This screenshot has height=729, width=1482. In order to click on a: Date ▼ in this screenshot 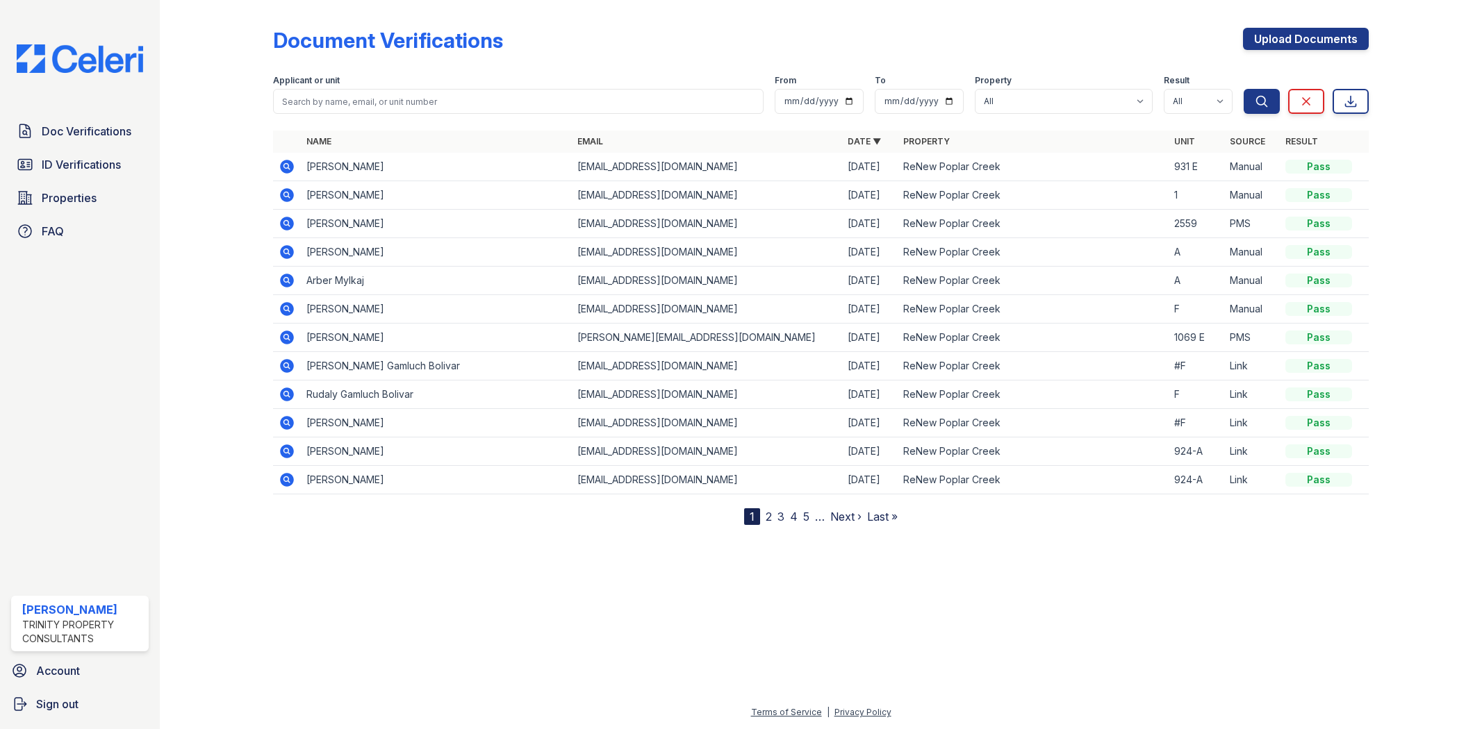, I will do `click(864, 141)`.